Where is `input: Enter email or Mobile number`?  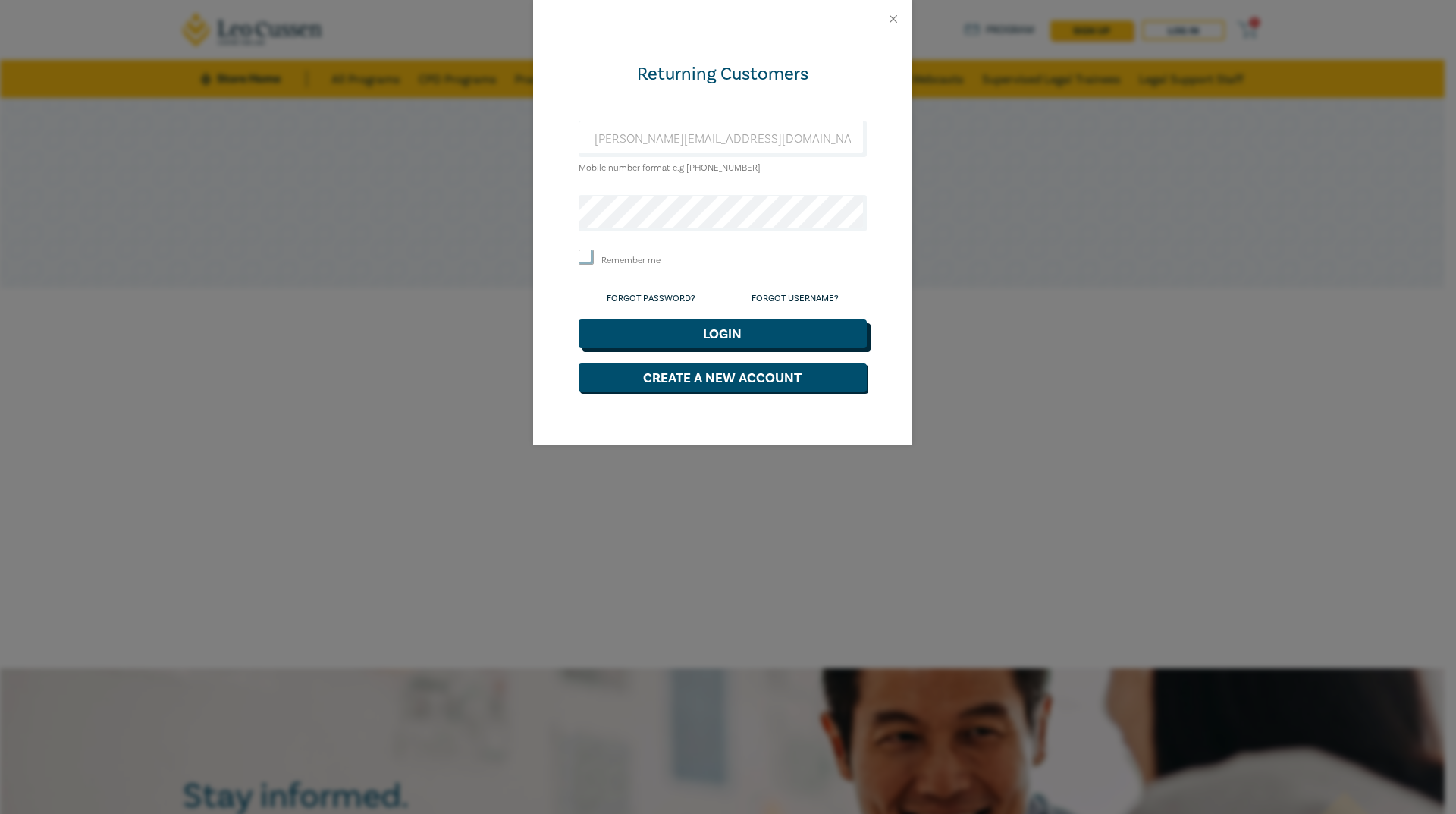
input: Enter email or Mobile number is located at coordinates (723, 139).